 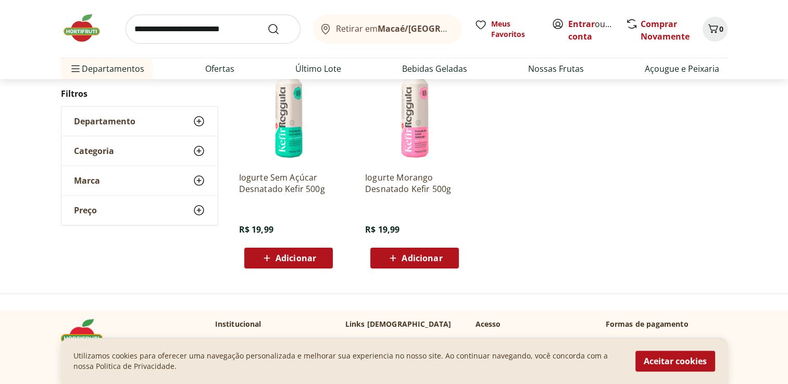 I want to click on span: Departamentos, so click(x=107, y=69).